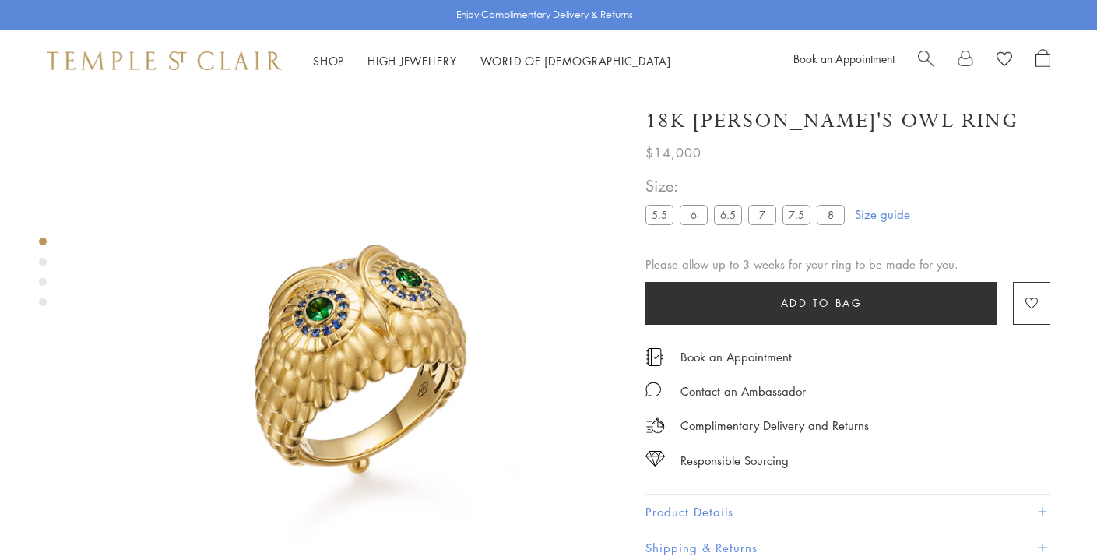  What do you see at coordinates (926, 61) in the screenshot?
I see `a: Search` at bounding box center [926, 61].